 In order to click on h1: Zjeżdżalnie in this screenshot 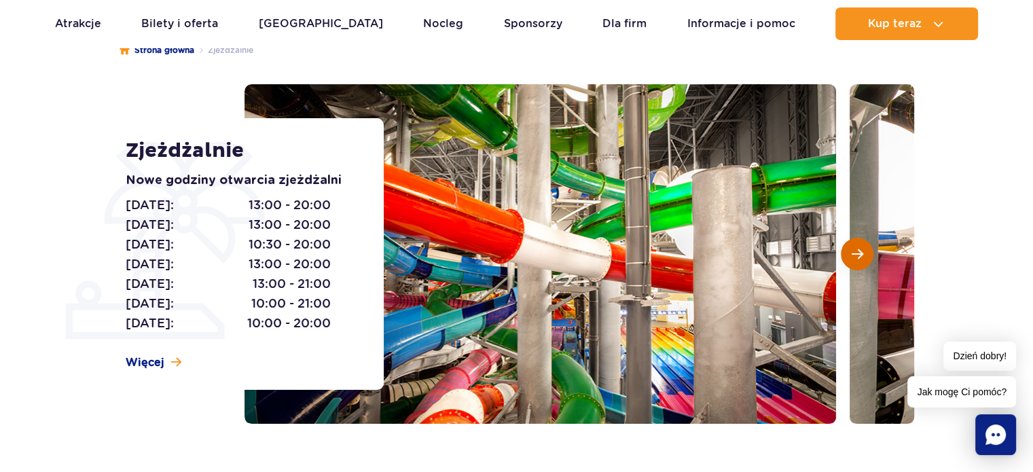, I will do `click(239, 151)`.